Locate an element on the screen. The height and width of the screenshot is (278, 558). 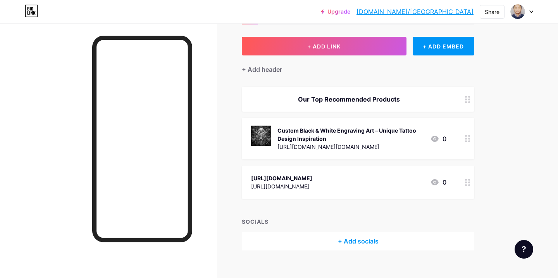
div: Our Top Recommended Products is located at coordinates (349, 99).